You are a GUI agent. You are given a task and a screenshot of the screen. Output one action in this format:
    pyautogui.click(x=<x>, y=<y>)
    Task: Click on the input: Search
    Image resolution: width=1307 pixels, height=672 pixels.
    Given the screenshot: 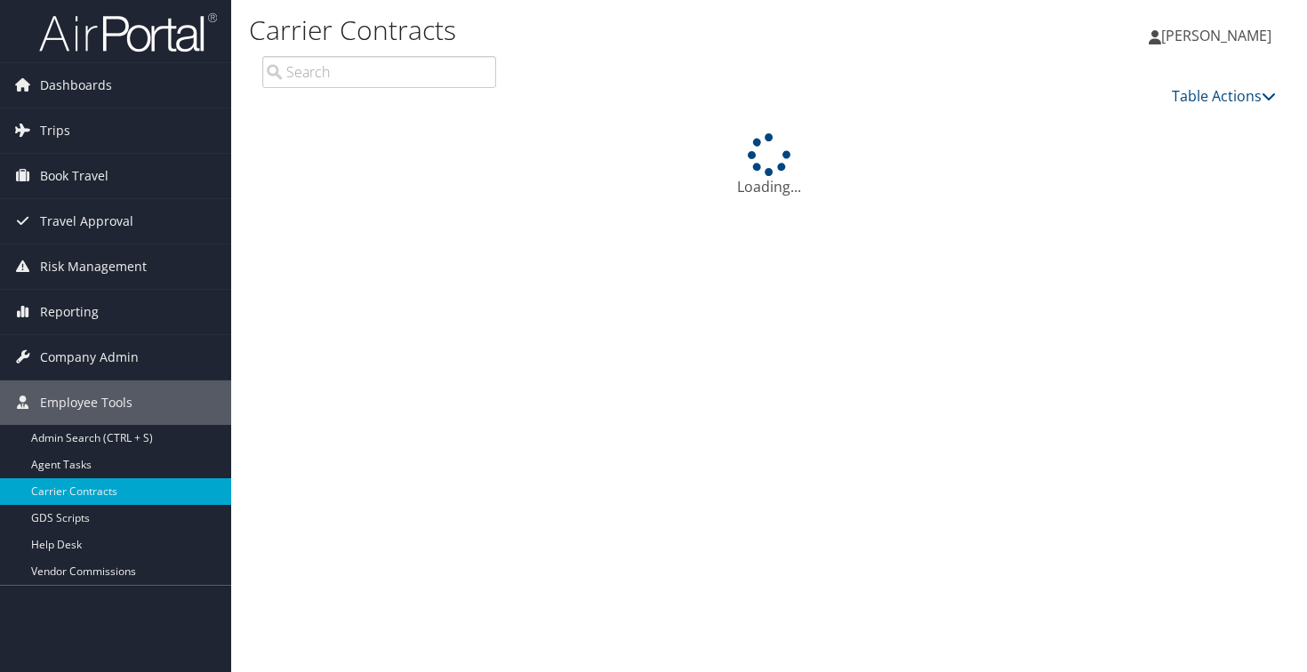 What is the action you would take?
    pyautogui.click(x=379, y=72)
    